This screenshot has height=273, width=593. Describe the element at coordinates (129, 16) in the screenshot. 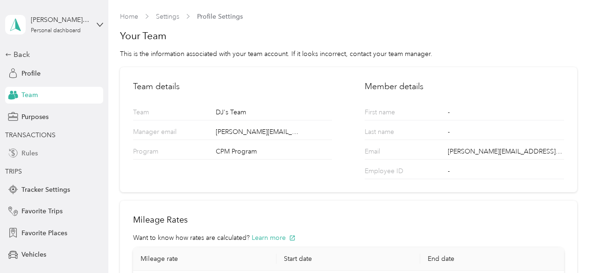

I see `a: Home` at that location.